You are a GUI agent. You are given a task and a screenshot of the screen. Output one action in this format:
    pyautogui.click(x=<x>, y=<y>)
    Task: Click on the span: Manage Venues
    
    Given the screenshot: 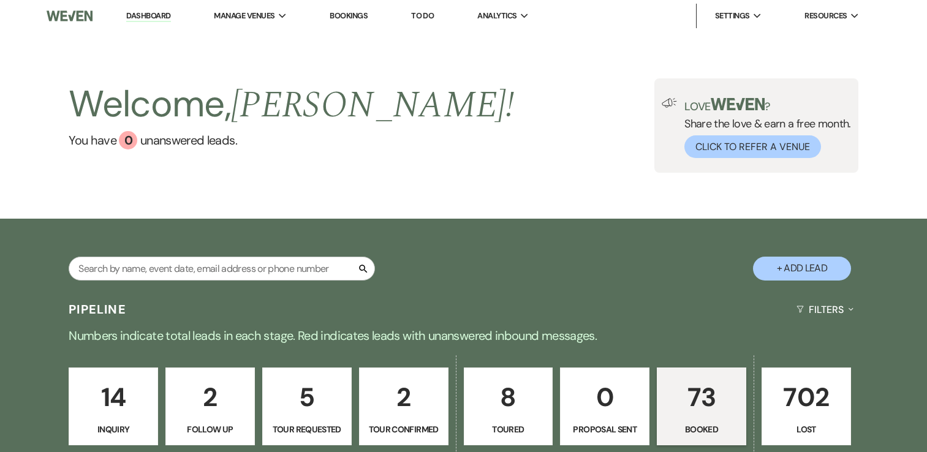 What is the action you would take?
    pyautogui.click(x=244, y=16)
    